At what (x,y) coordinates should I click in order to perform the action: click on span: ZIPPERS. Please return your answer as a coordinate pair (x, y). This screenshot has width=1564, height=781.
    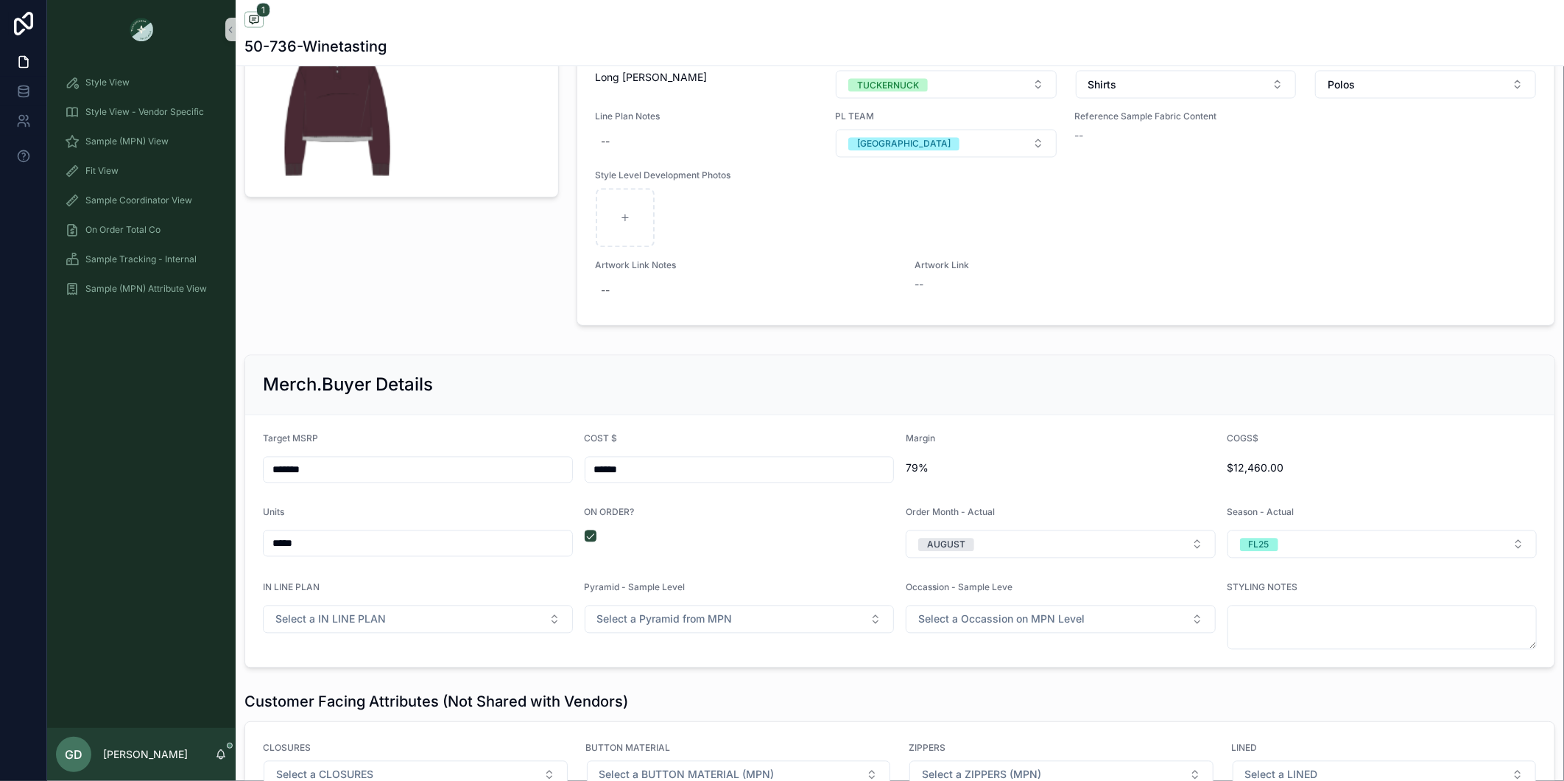
    Looking at the image, I should click on (1061, 748).